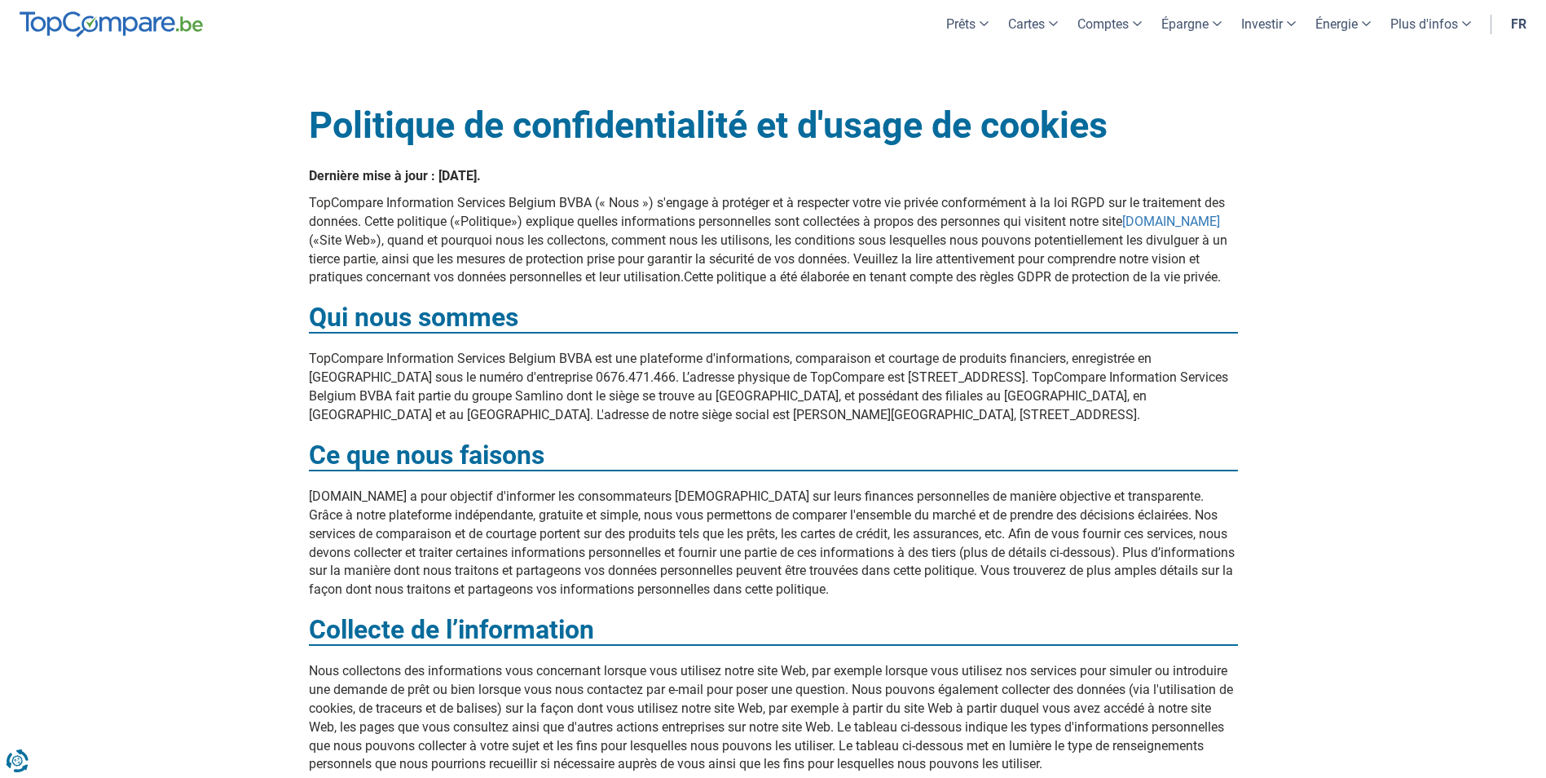 The height and width of the screenshot is (778, 1546). What do you see at coordinates (730, 368) in the screenshot?
I see `span: TopCompare Information Services Belgium BVBA est une plateforme d'informations, comparaison et co...` at bounding box center [730, 368].